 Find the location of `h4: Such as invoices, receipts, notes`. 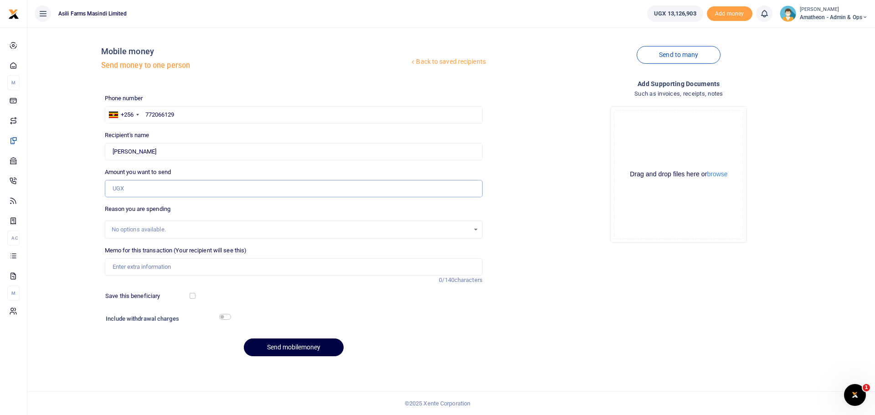

h4: Such as invoices, receipts, notes is located at coordinates (678, 94).